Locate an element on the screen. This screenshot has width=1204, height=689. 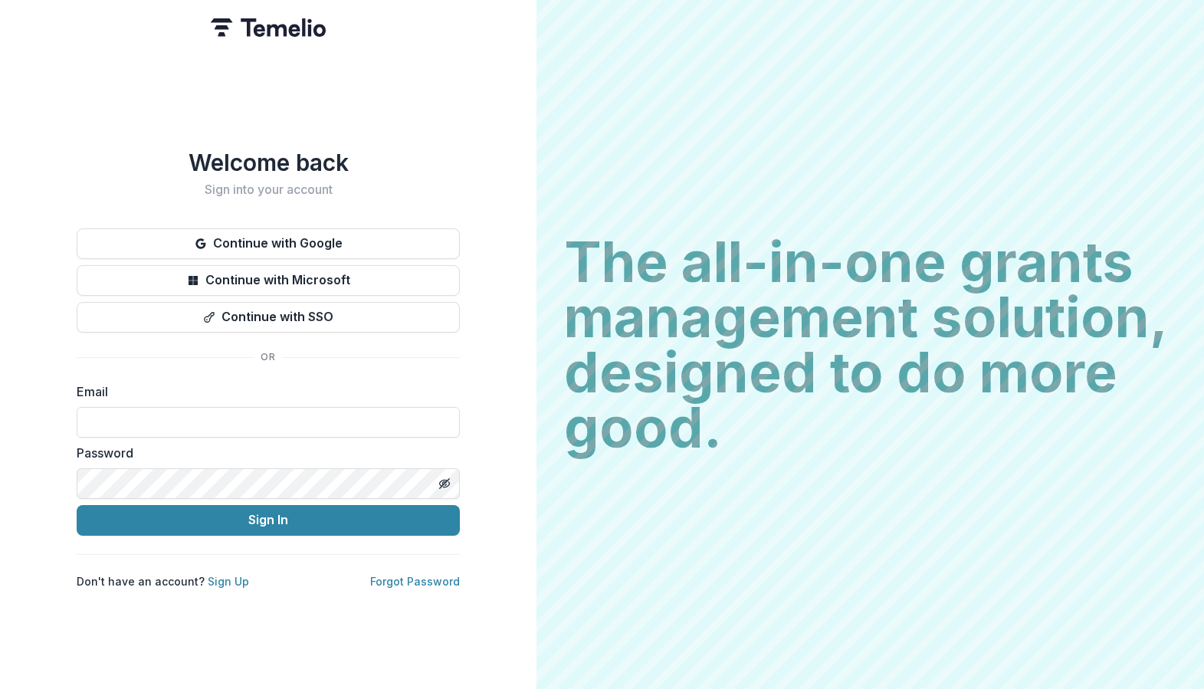
button: Continue with Microsoft is located at coordinates (268, 281).